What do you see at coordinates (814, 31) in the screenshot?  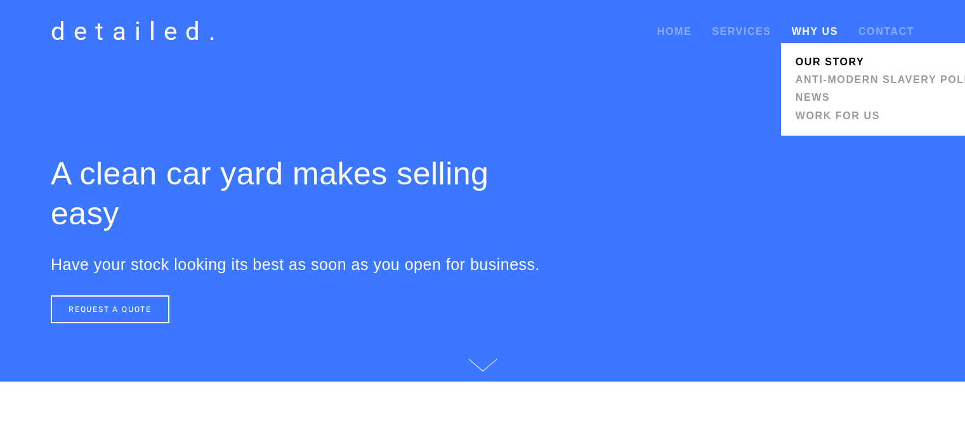 I see `a: Why Us` at bounding box center [814, 31].